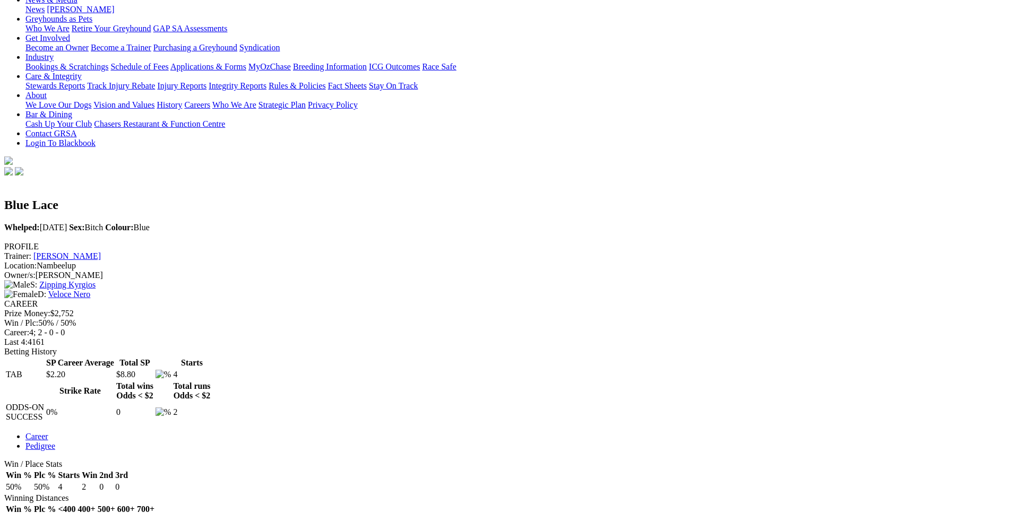 This screenshot has width=1010, height=513. What do you see at coordinates (347, 85) in the screenshot?
I see `a: Fact Sheets` at bounding box center [347, 85].